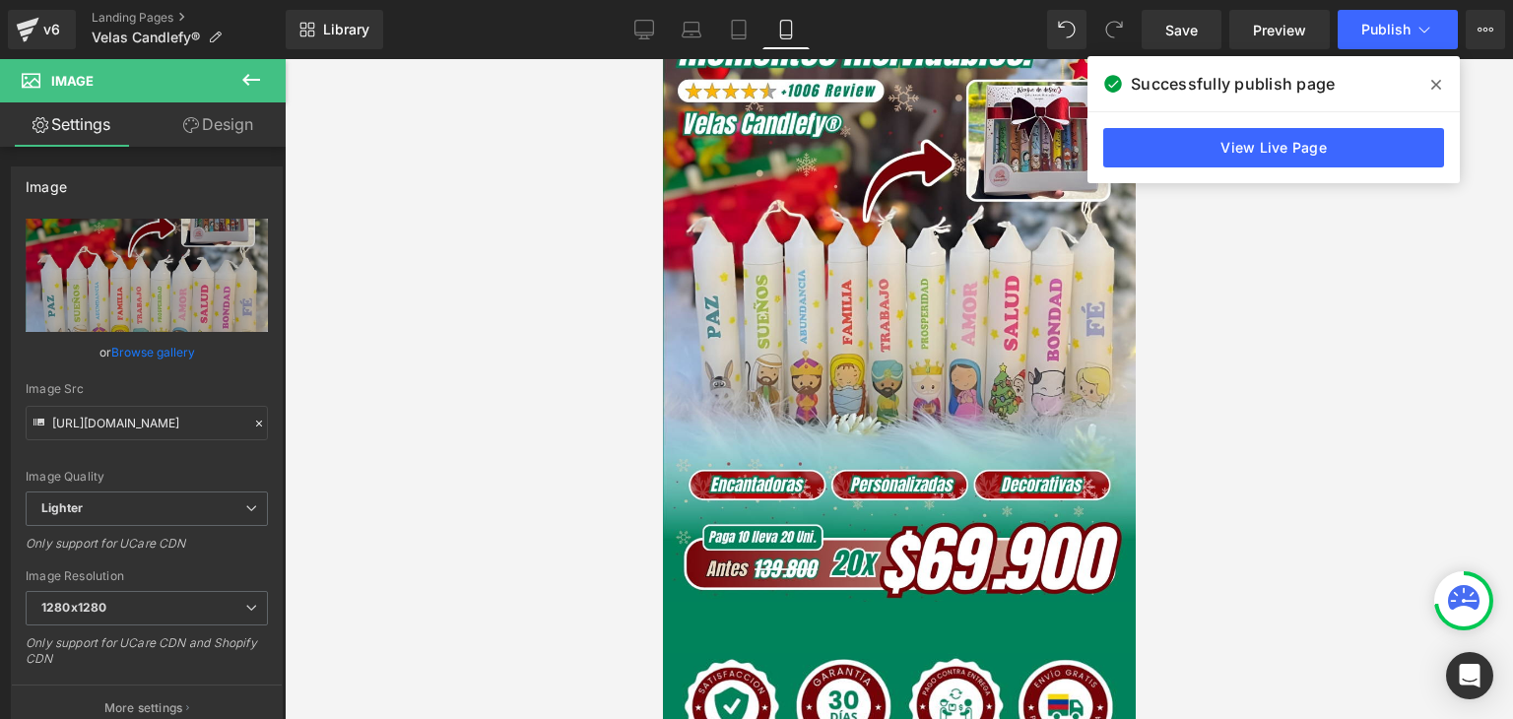  Describe the element at coordinates (346, 30) in the screenshot. I see `span: Library` at that location.